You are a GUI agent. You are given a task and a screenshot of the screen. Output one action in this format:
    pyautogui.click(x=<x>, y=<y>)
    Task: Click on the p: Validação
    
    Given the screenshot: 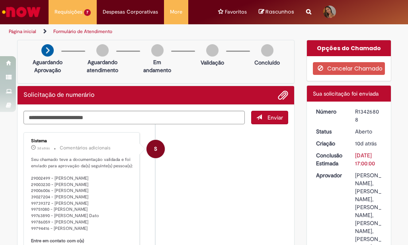 What is the action you would take?
    pyautogui.click(x=212, y=62)
    